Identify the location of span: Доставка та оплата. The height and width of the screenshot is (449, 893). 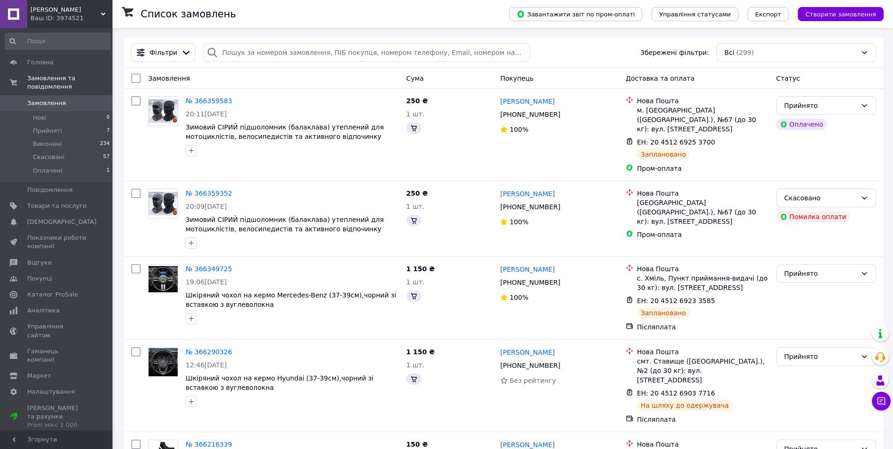
(660, 78).